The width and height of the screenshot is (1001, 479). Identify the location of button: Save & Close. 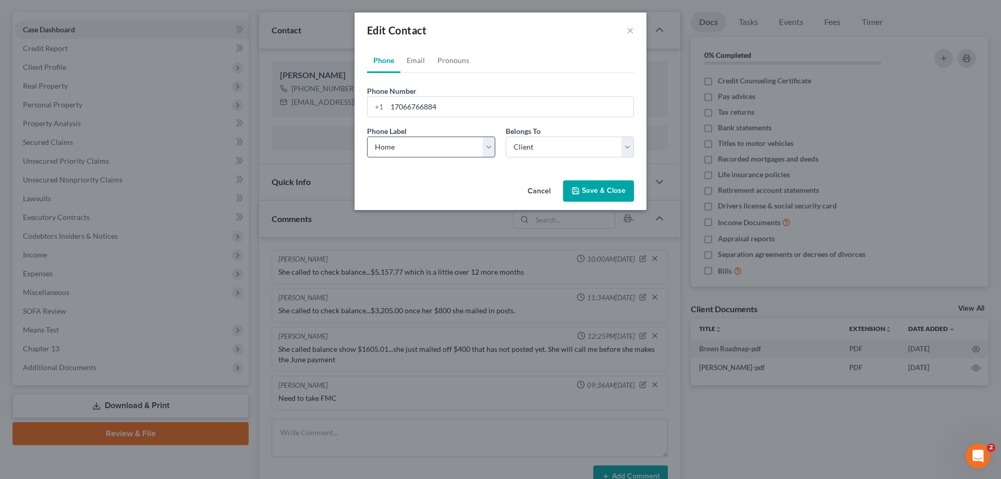
(599, 191).